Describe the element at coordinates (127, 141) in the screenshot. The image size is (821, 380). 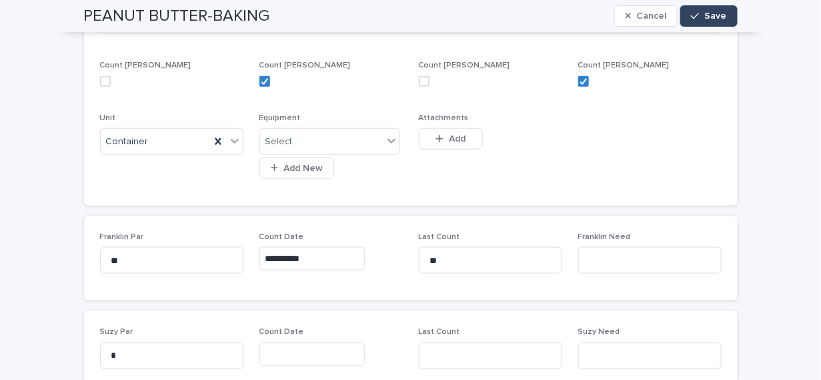
I see `span: Container` at that location.